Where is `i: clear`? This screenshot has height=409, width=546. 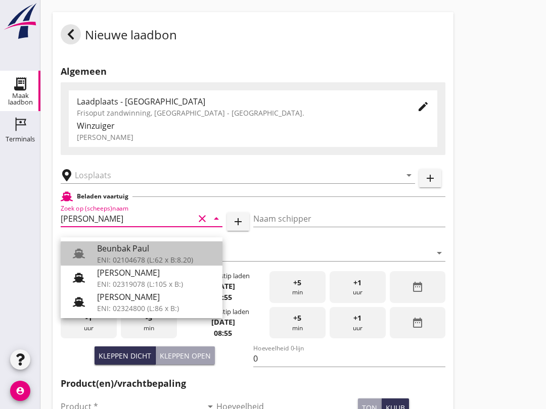
i: clear is located at coordinates (202, 219).